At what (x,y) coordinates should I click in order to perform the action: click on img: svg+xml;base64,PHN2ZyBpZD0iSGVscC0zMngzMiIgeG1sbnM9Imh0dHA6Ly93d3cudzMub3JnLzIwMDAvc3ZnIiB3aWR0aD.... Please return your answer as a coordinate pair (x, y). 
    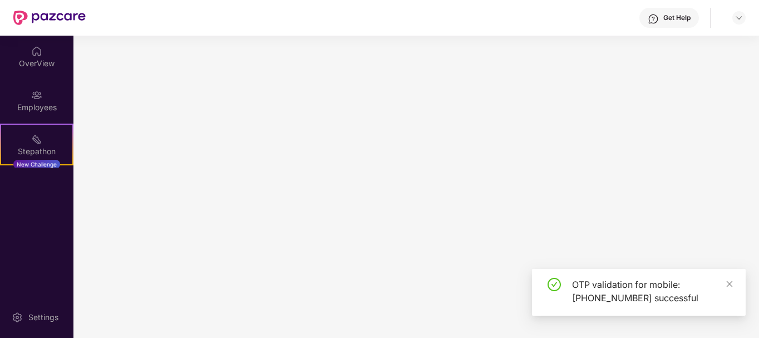
    Looking at the image, I should click on (653, 19).